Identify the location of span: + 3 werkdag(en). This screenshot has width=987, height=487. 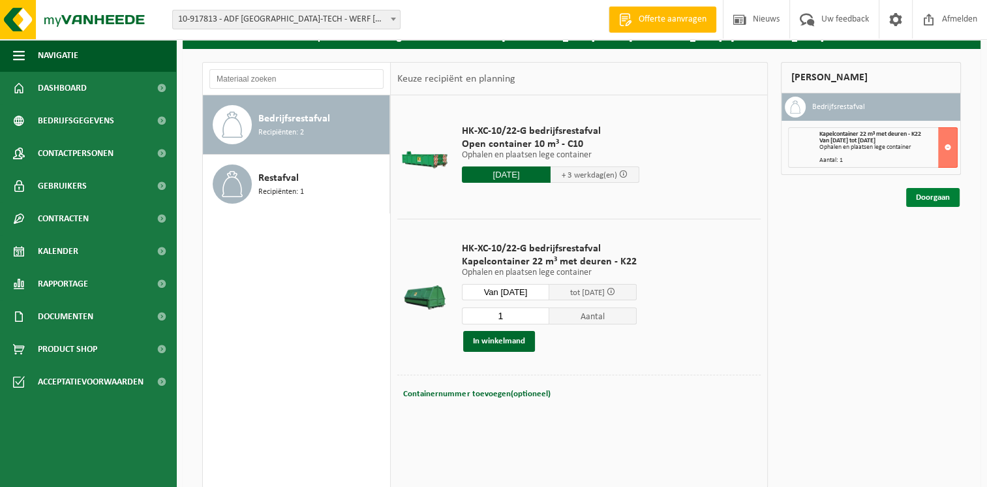
(589, 175).